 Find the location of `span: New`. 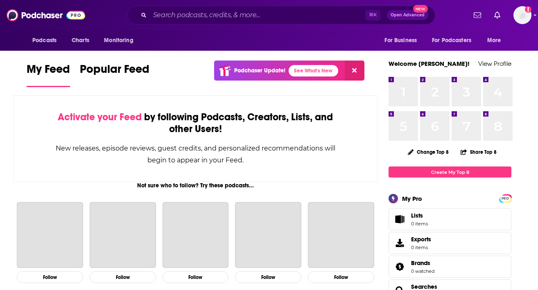

span: New is located at coordinates (420, 9).